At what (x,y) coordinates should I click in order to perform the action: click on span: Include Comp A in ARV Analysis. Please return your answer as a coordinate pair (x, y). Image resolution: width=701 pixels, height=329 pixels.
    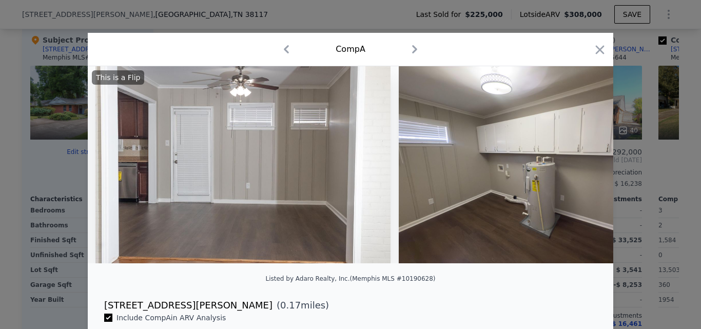
    Looking at the image, I should click on (171, 318).